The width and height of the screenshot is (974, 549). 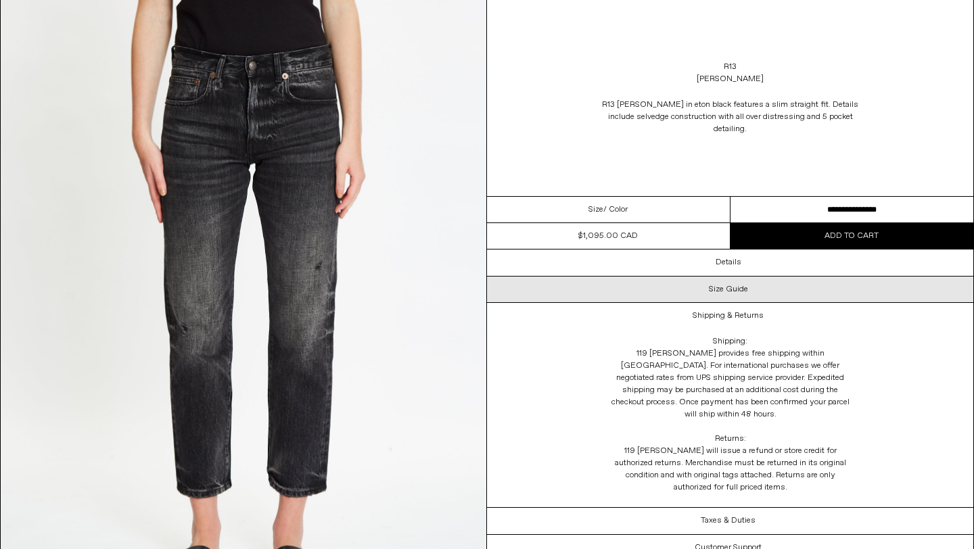 What do you see at coordinates (729, 263) in the screenshot?
I see `h3: Details` at bounding box center [729, 263].